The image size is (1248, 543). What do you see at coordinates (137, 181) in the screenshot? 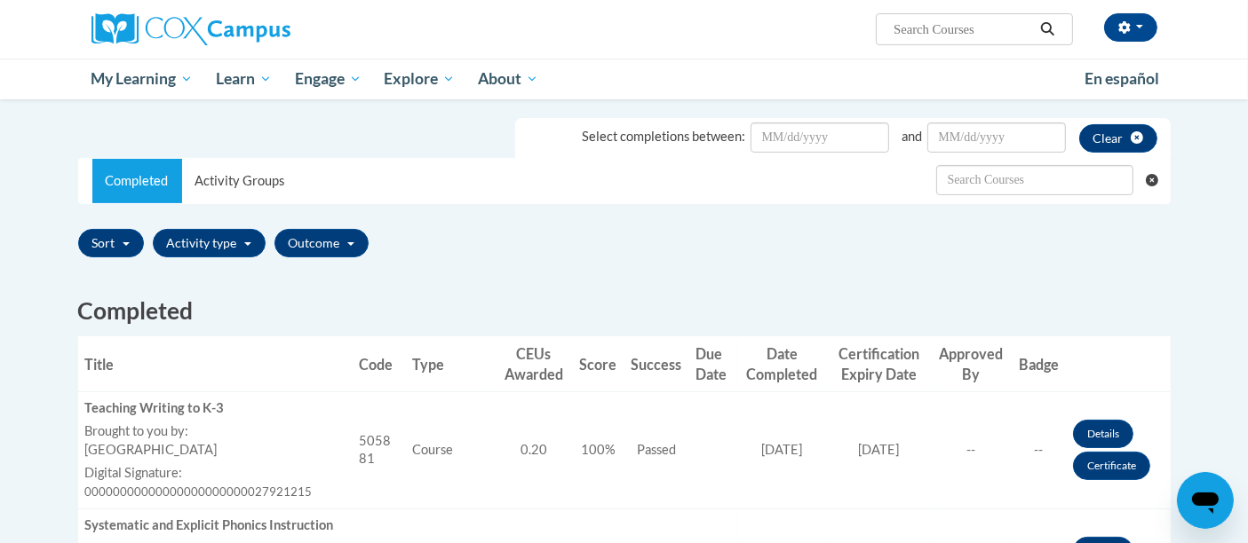
I see `a: Completed` at bounding box center [137, 181].